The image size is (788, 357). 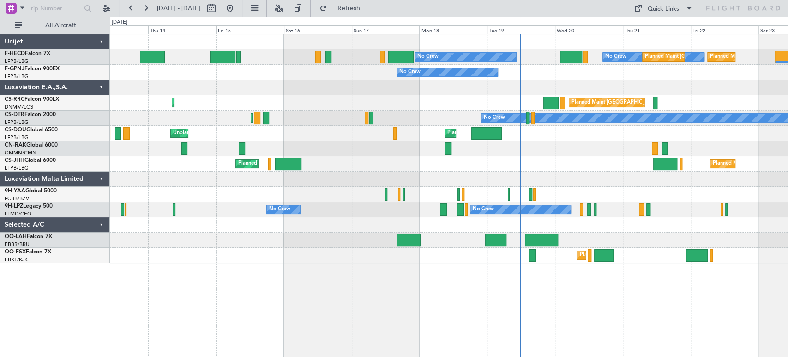 What do you see at coordinates (30, 191) in the screenshot?
I see `a: 9H-YAAGlobal 5000` at bounding box center [30, 191].